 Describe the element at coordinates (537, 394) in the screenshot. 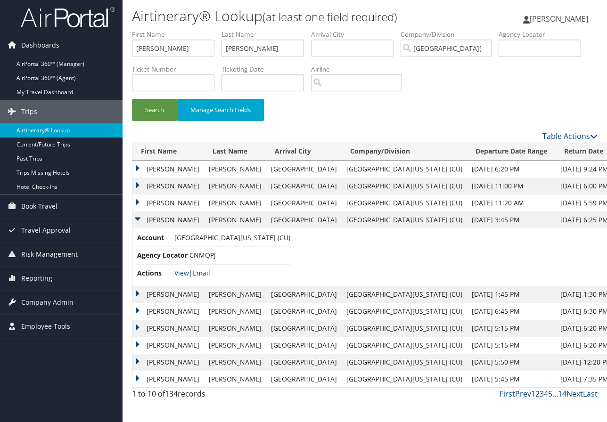

I see `a: 2` at that location.